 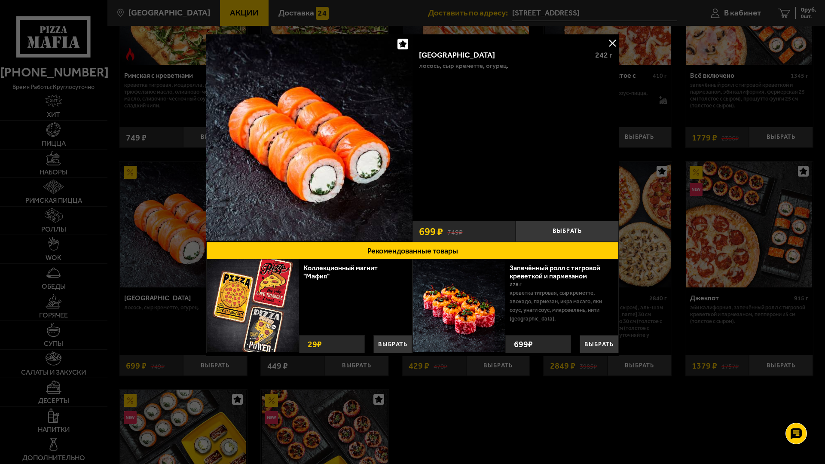 What do you see at coordinates (310, 138) in the screenshot?
I see `a: Филадельфия` at bounding box center [310, 138].